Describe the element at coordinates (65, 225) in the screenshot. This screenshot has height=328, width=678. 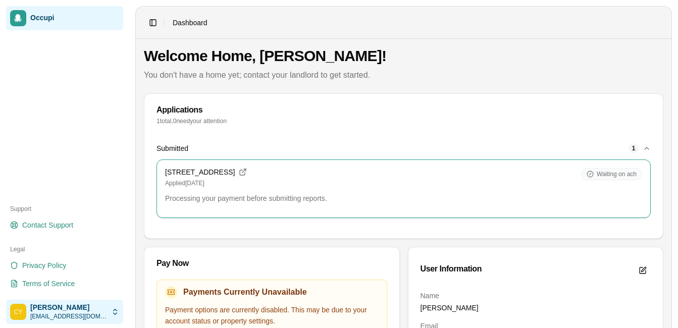
I see `a: Contact Support` at that location.